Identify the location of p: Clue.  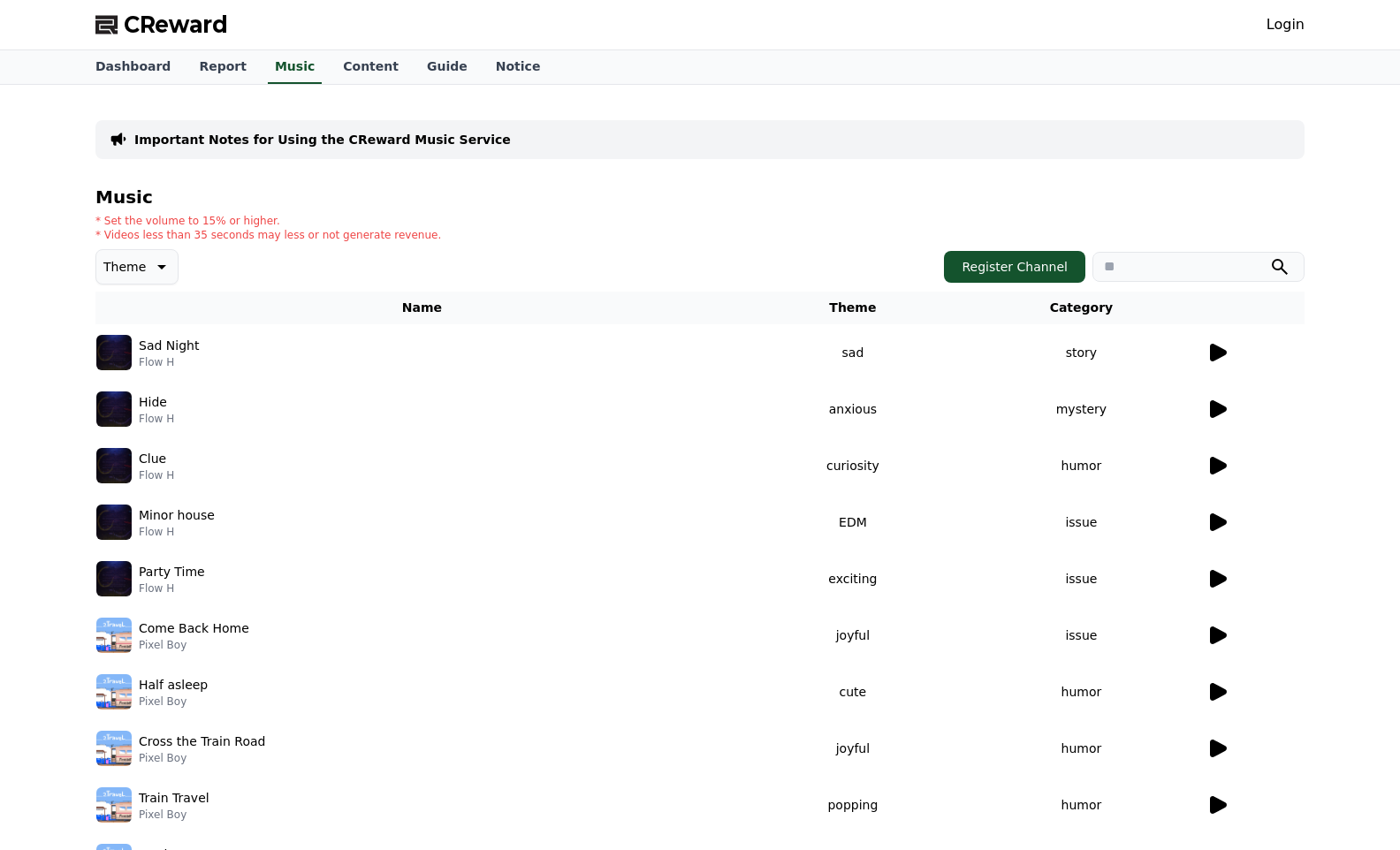
(152, 459).